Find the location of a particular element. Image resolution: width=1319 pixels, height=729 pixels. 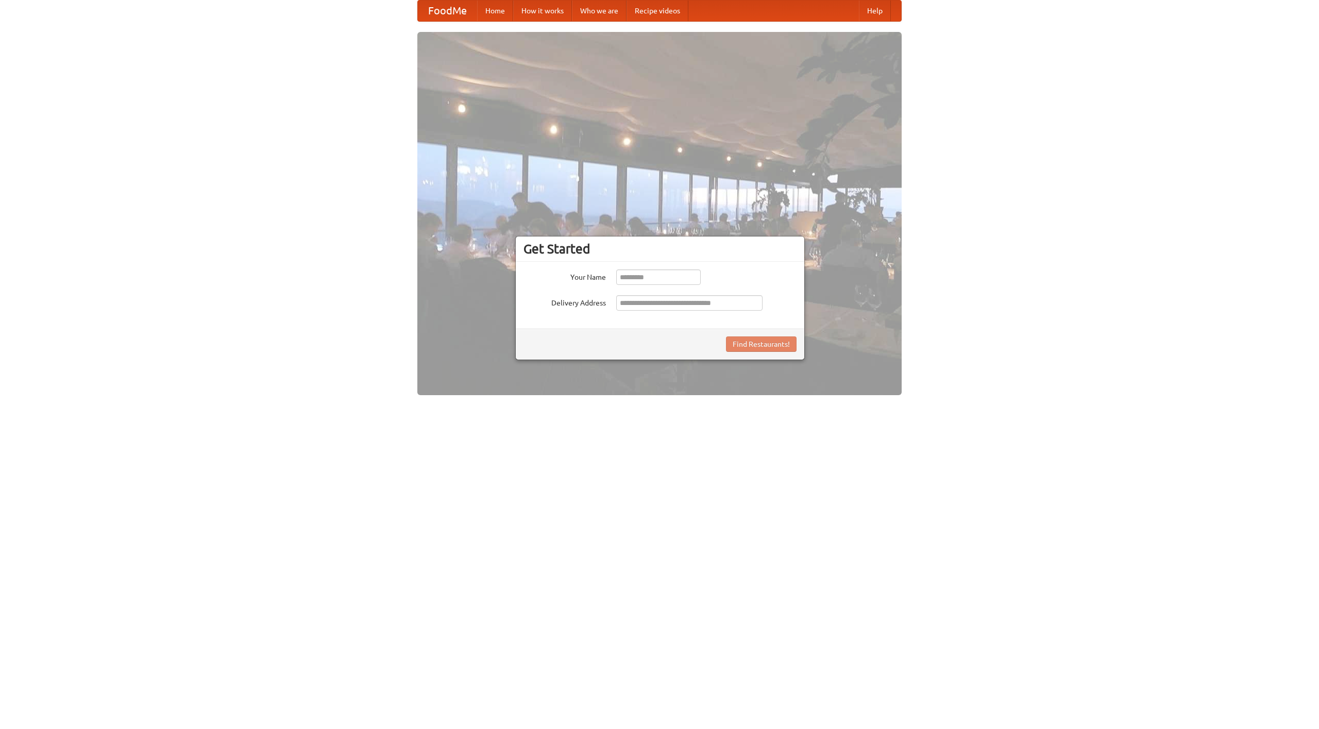

a: FoodMe is located at coordinates (447, 11).